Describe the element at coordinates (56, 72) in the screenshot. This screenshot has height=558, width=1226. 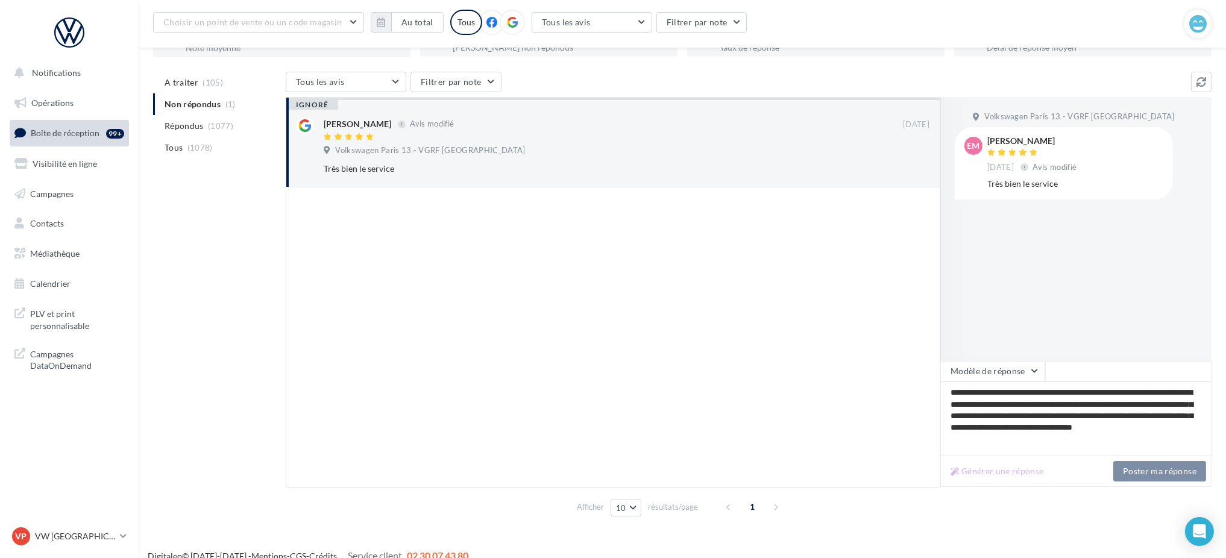
I see `span: Notifications` at that location.